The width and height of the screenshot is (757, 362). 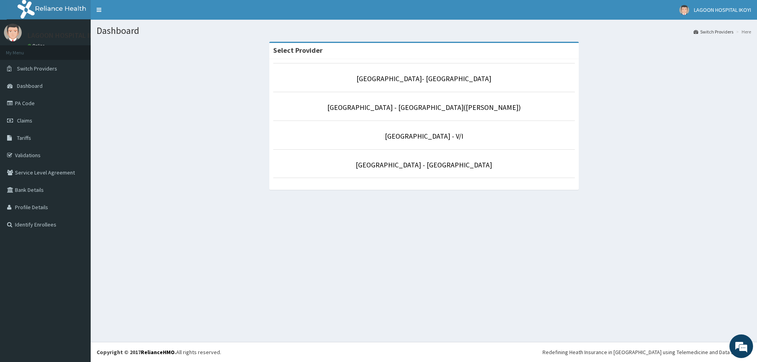 I want to click on span: LAGOON HOSPITAL IKOYI, so click(x=723, y=10).